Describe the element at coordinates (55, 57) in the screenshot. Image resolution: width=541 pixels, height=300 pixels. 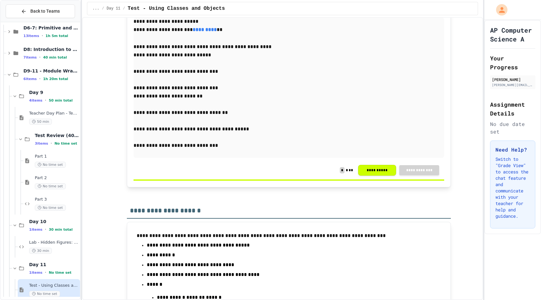
I see `span: 40 min total` at that location.